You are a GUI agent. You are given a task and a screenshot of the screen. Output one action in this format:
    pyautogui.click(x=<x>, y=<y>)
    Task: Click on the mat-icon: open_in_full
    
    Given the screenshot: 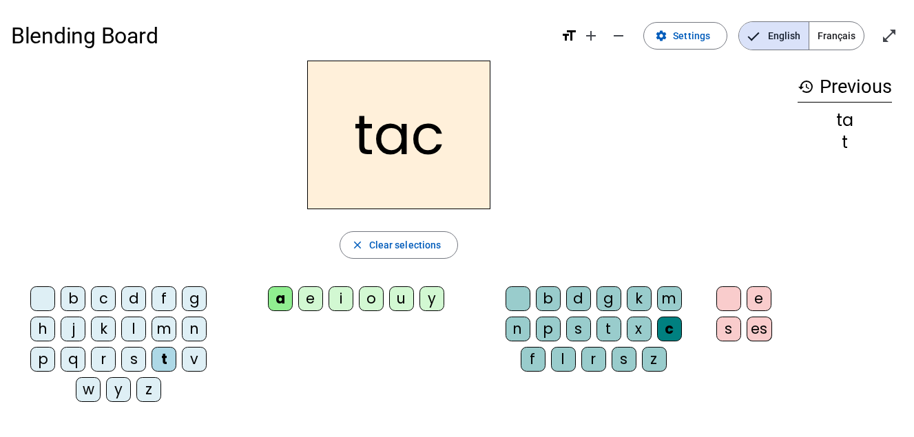 What is the action you would take?
    pyautogui.click(x=889, y=36)
    